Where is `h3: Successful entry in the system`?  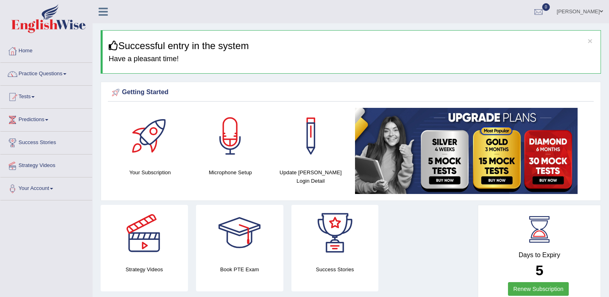
h3: Successful entry in the system is located at coordinates (351, 46).